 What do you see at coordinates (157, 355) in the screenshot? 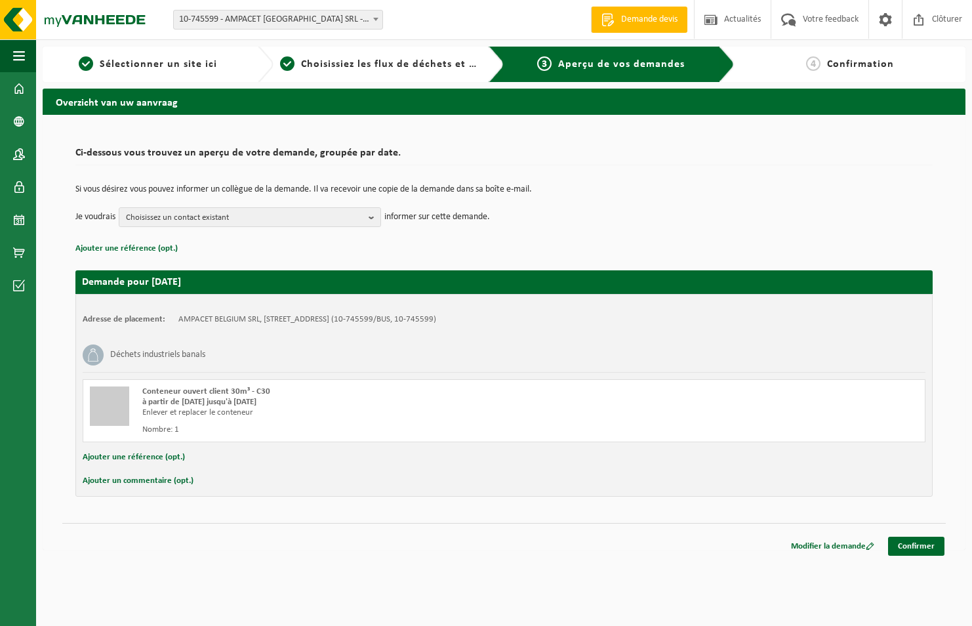
I see `h3: Déchets industriels banals` at bounding box center [157, 355].